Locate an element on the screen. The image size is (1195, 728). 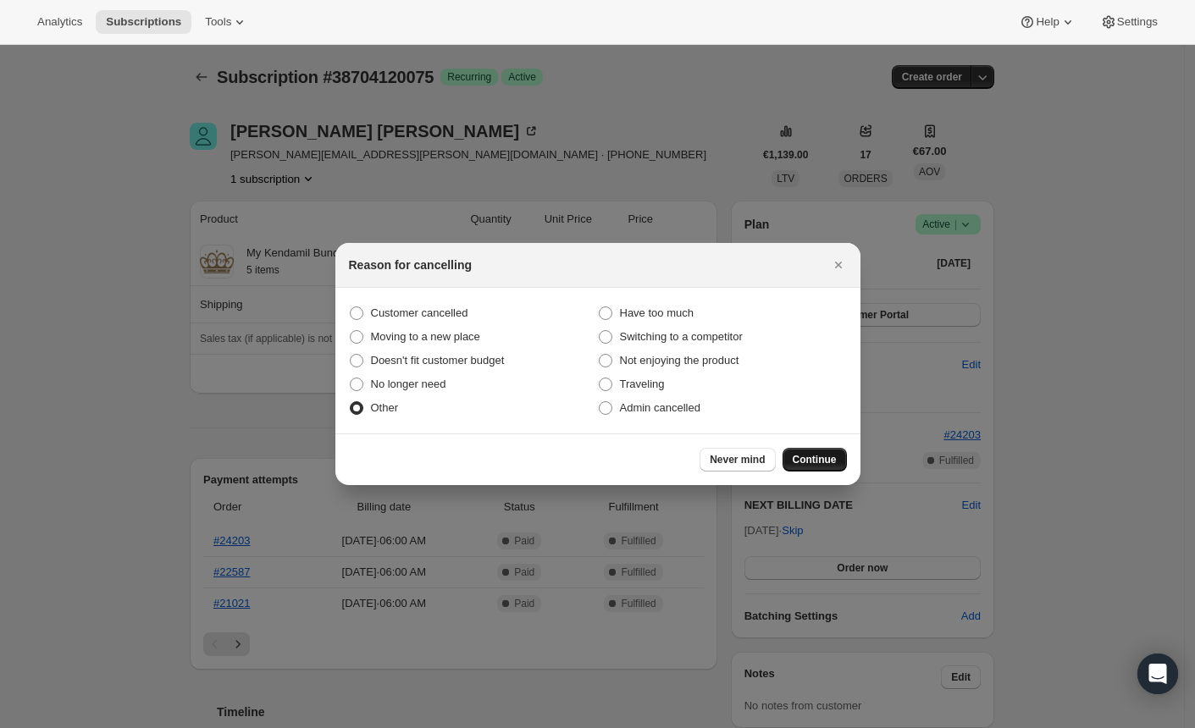
div: Open Intercom Messenger is located at coordinates (1158, 674).